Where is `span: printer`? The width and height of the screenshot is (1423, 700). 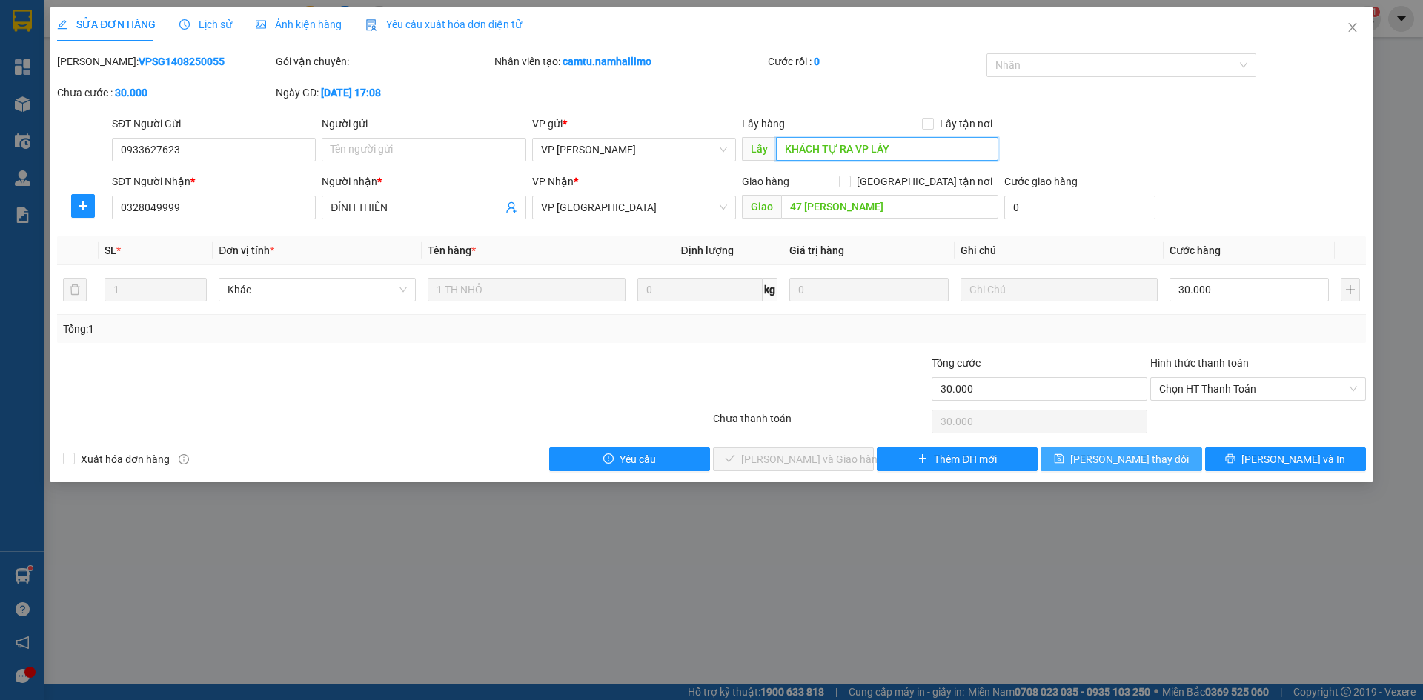
span: printer is located at coordinates (1230, 459).